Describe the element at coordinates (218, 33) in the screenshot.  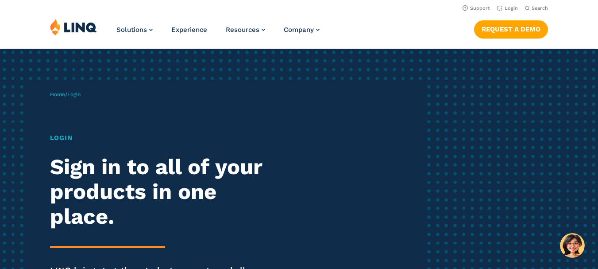
I see `nav: Primary Navigation` at that location.